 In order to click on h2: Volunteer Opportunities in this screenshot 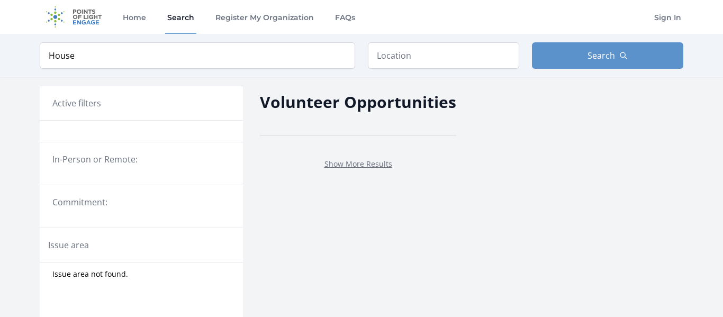, I will do `click(358, 102)`.